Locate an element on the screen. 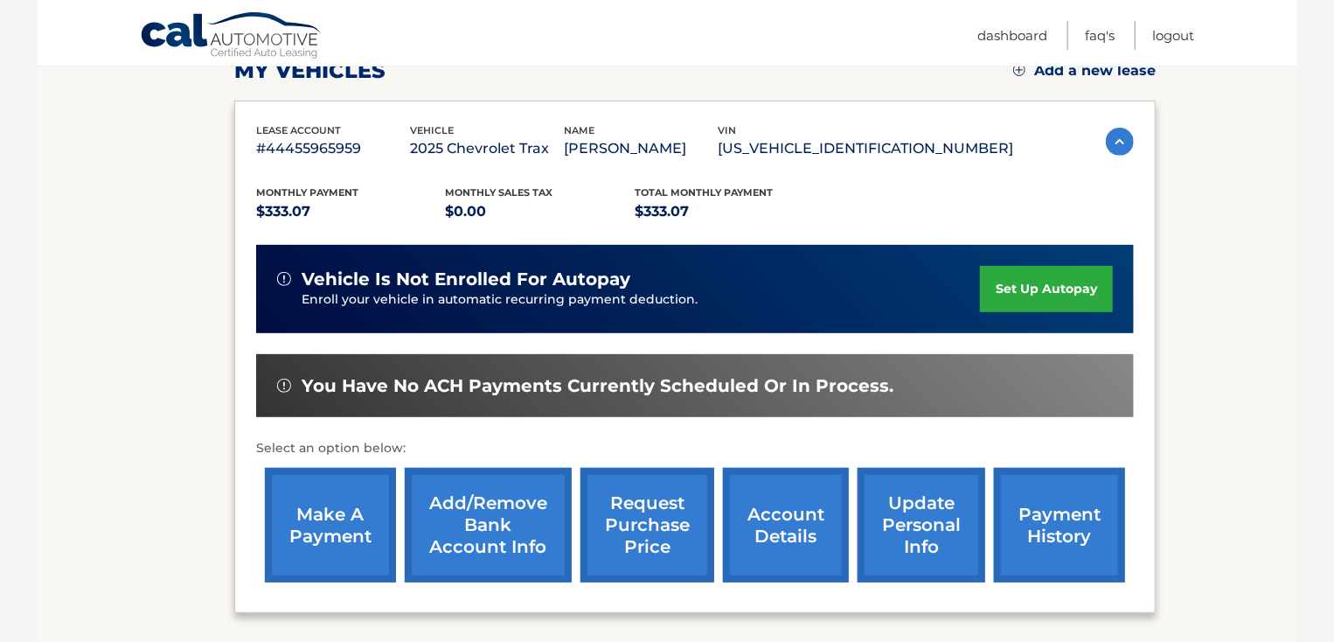  a: Add/Remove bank account info is located at coordinates (488, 525).